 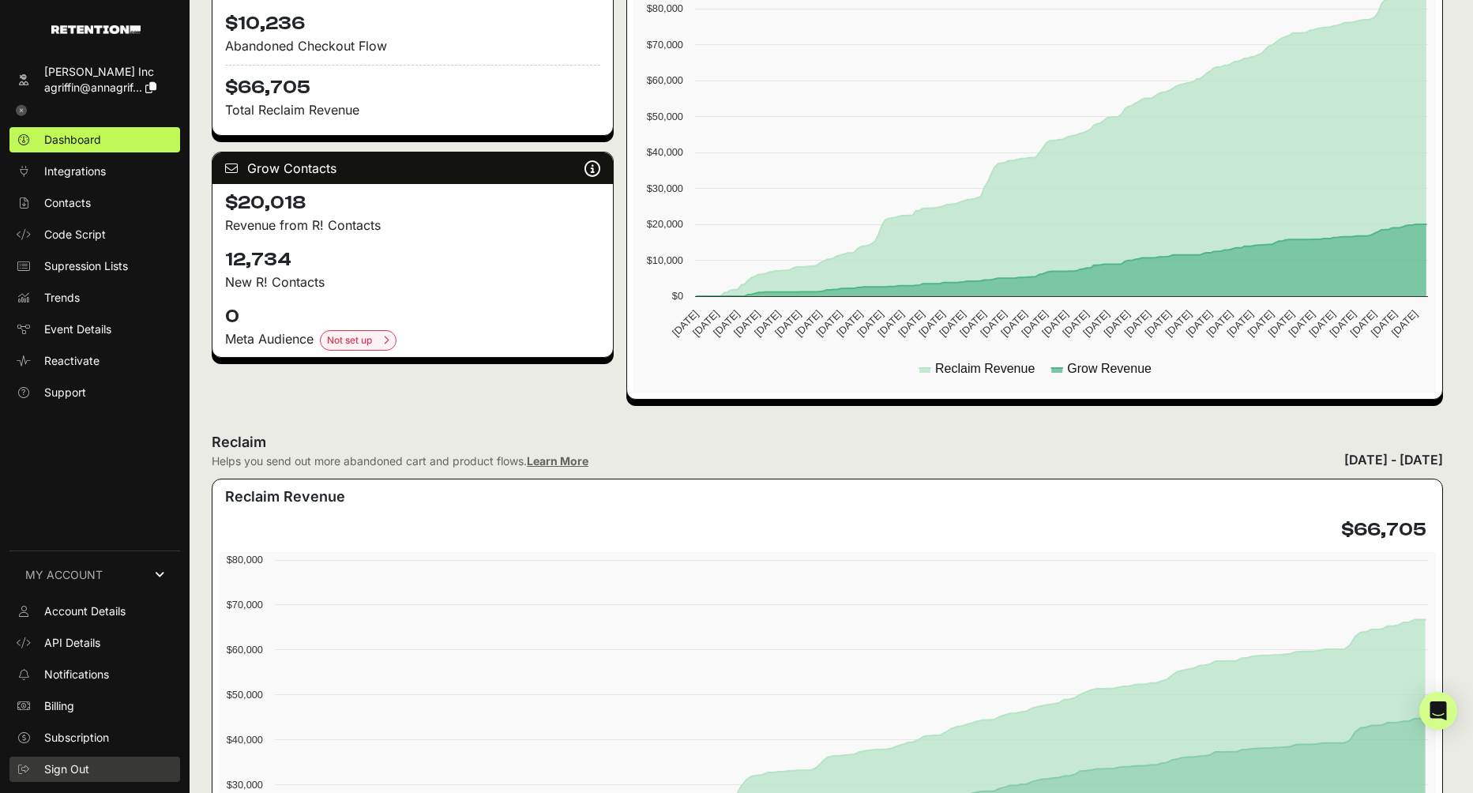 What do you see at coordinates (665, 260) in the screenshot?
I see `text: $10,000` at bounding box center [665, 260].